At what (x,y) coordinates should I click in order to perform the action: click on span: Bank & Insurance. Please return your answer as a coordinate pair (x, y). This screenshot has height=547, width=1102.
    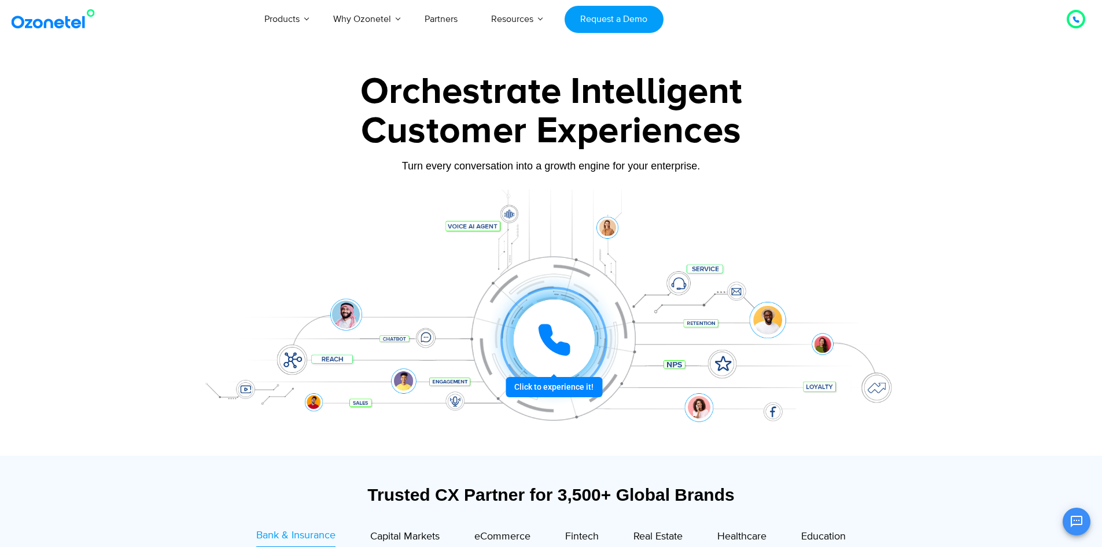
    Looking at the image, I should click on (296, 536).